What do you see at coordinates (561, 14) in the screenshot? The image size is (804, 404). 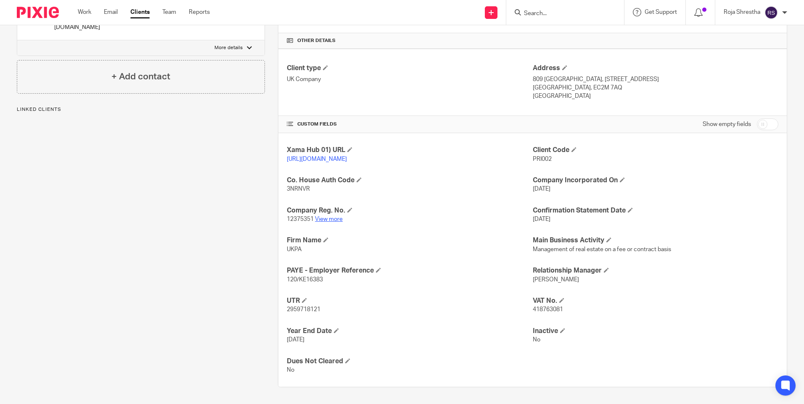 I see `input: Search` at bounding box center [561, 14].